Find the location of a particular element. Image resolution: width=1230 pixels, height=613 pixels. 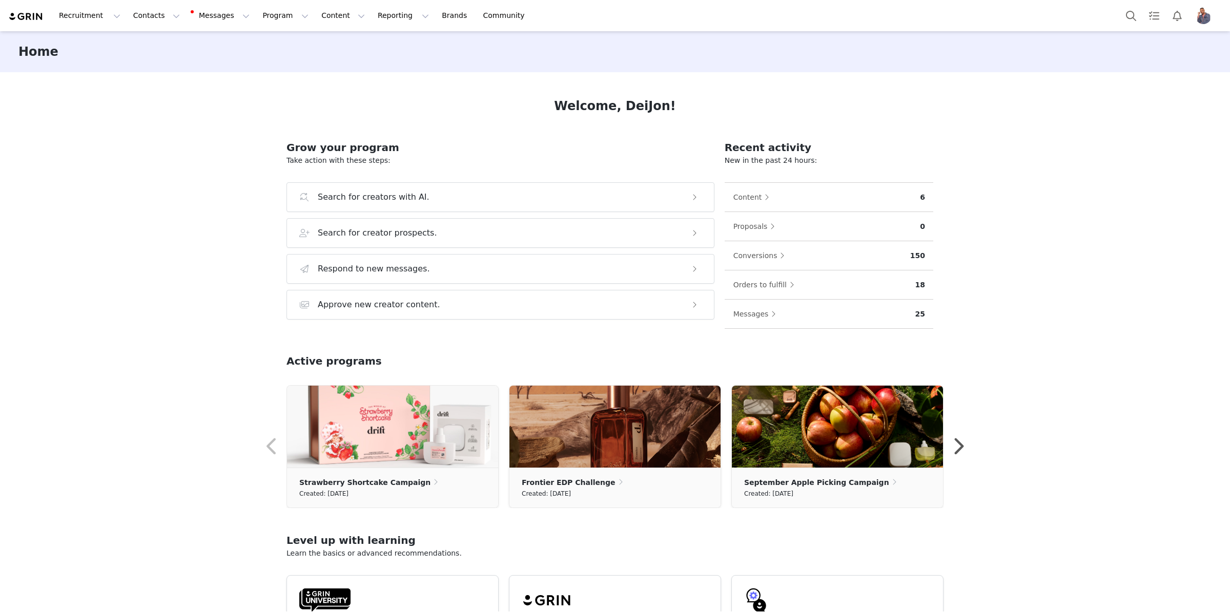

h2: Active programs is located at coordinates (334, 361).